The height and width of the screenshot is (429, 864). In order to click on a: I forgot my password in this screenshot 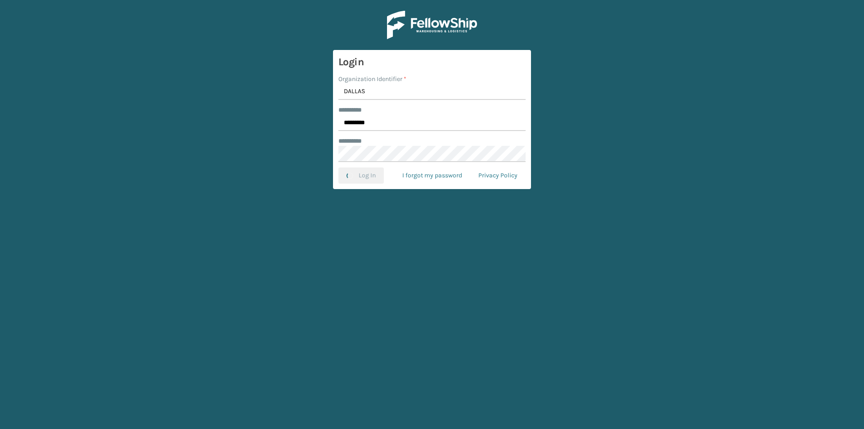, I will do `click(432, 176)`.